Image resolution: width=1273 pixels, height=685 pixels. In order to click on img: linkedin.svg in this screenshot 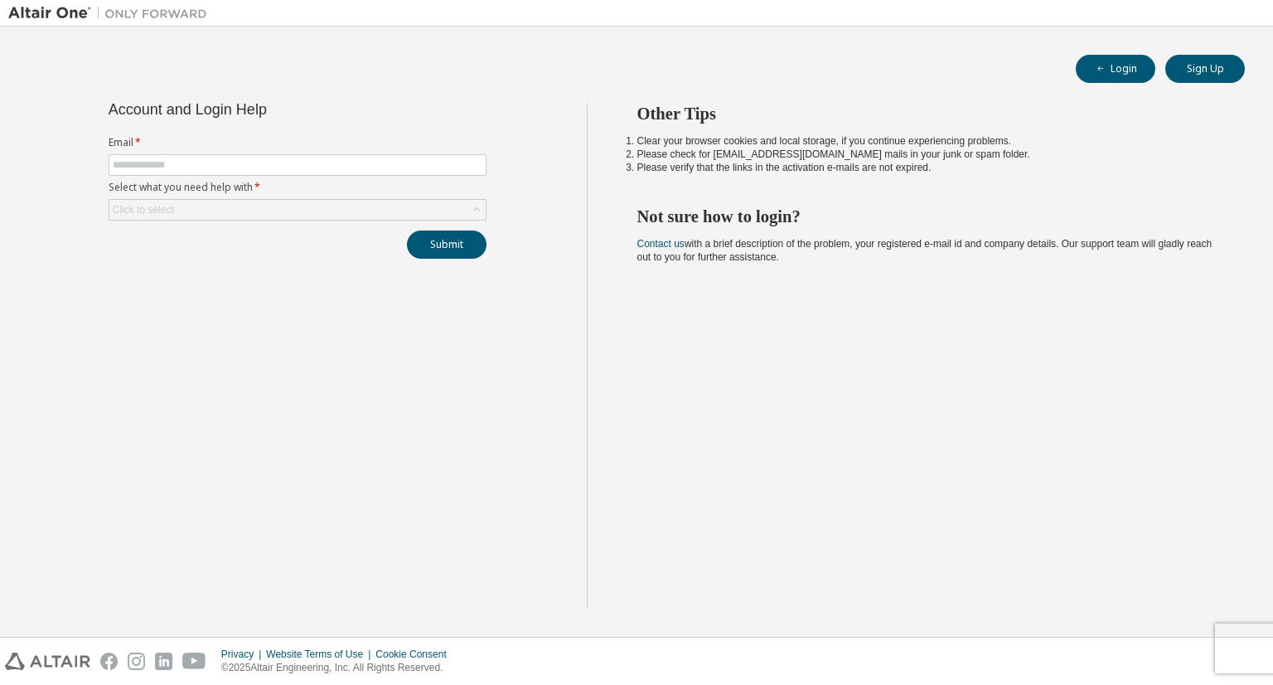, I will do `click(163, 661)`.